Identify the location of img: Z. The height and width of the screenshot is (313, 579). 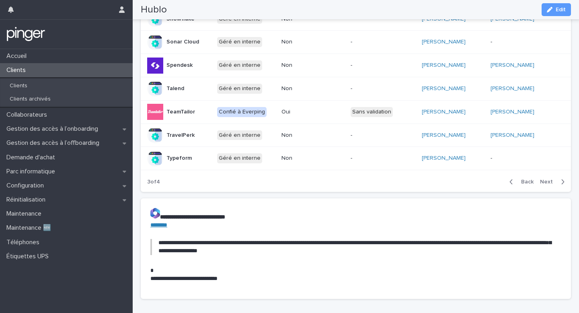
(155, 213).